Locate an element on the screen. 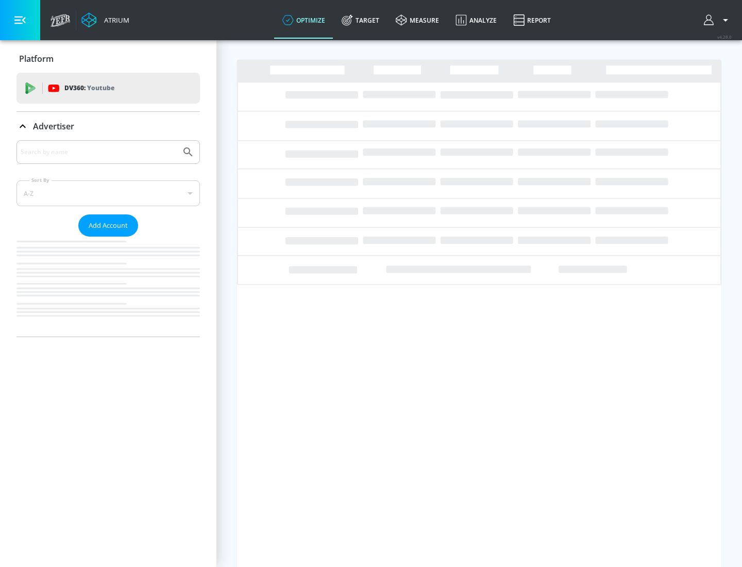  div: Atrium is located at coordinates (114, 20).